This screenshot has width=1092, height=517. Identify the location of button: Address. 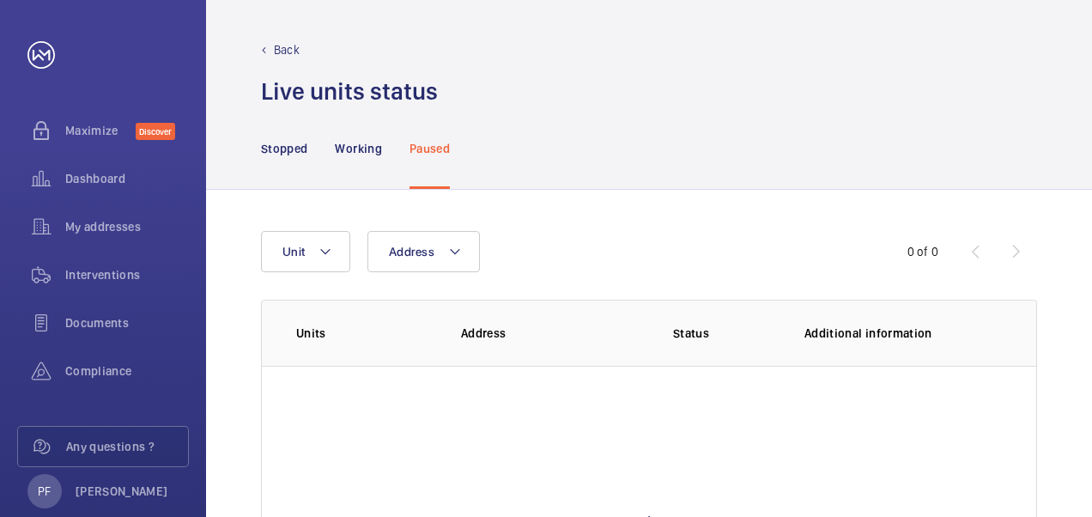
(423, 251).